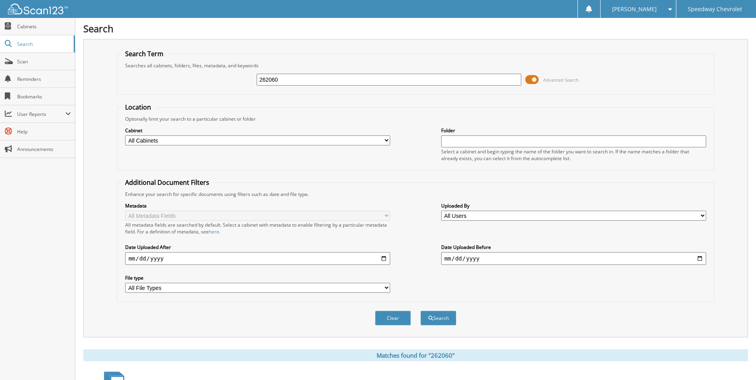  What do you see at coordinates (573, 155) in the screenshot?
I see `div: Select a cabinet and begin typing the name of the folder you want to search in. If the name match...` at bounding box center [573, 155].